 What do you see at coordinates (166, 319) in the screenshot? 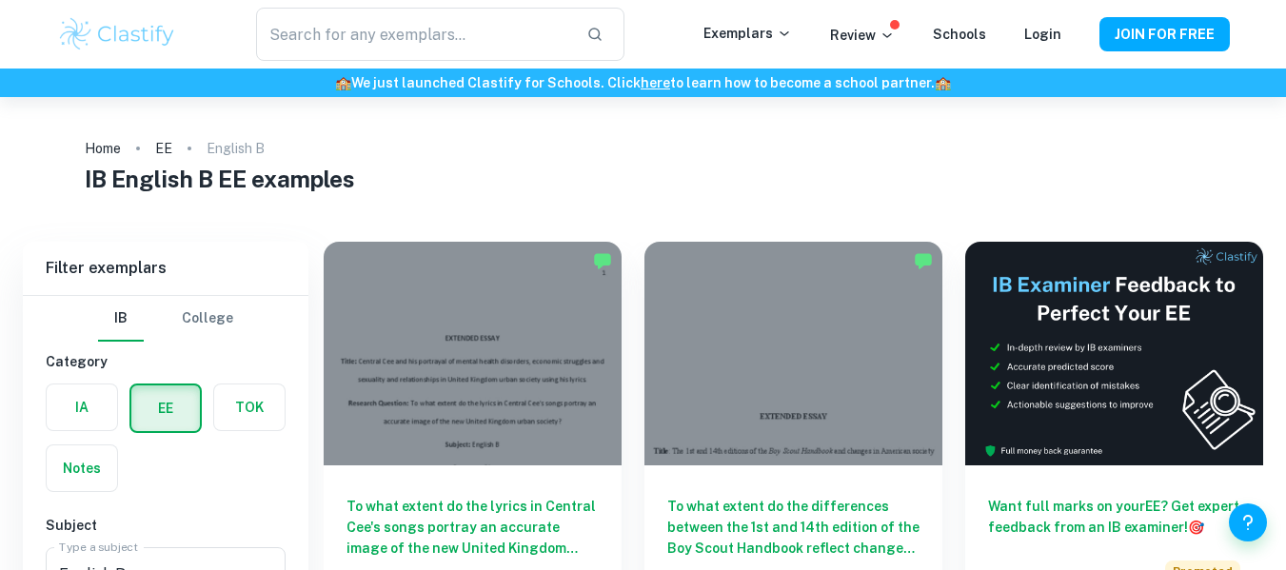
I see `div: Filter type choice` at bounding box center [166, 319].